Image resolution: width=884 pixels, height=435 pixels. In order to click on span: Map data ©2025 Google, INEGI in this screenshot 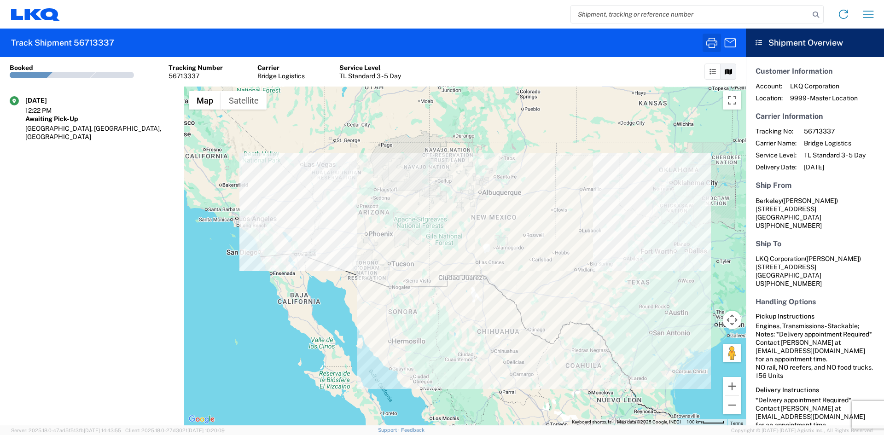, I will do `click(648, 422)`.